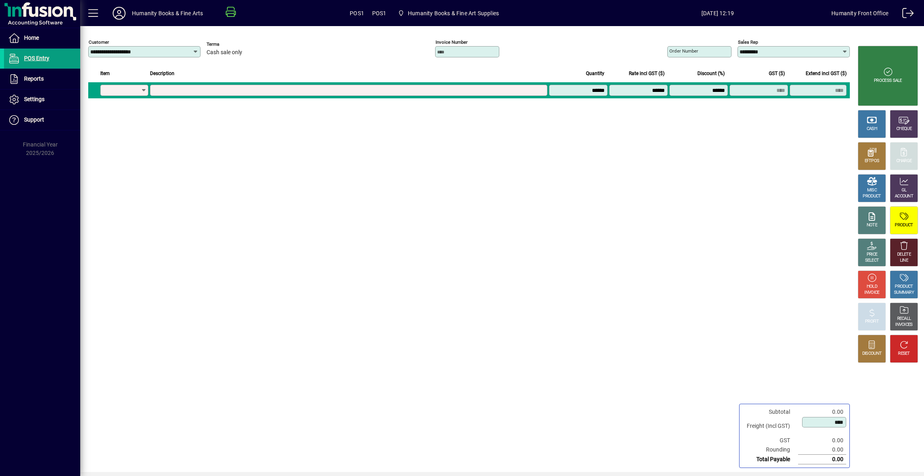  Describe the element at coordinates (872, 129) in the screenshot. I see `div: CASH` at that location.